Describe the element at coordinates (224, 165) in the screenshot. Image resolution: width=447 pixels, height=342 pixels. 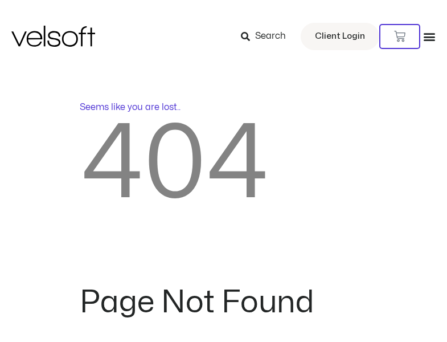
I see `h2: 404` at that location.